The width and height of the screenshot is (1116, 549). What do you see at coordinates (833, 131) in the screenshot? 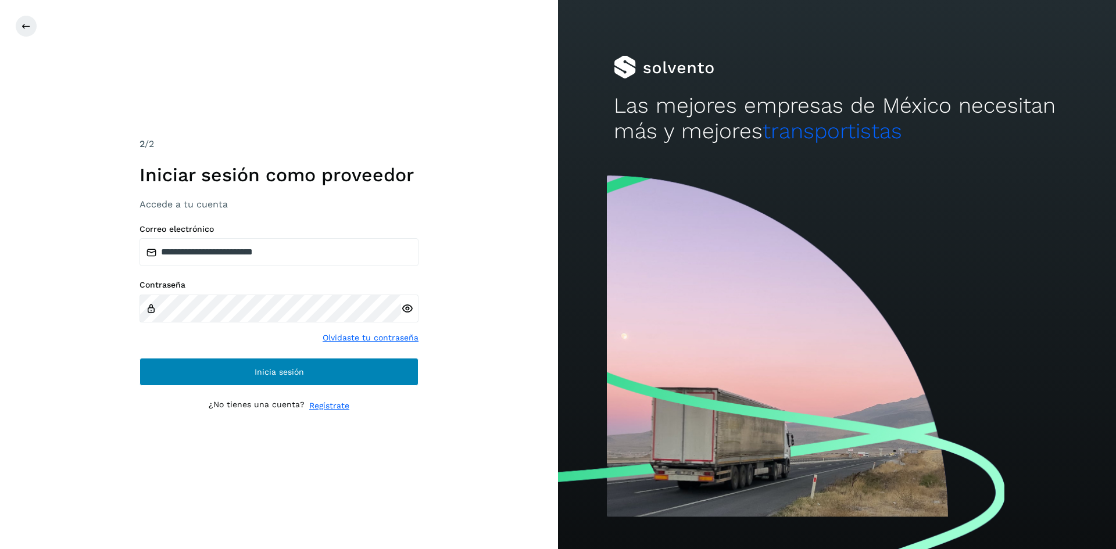
I see `span: transportistas` at bounding box center [833, 131].